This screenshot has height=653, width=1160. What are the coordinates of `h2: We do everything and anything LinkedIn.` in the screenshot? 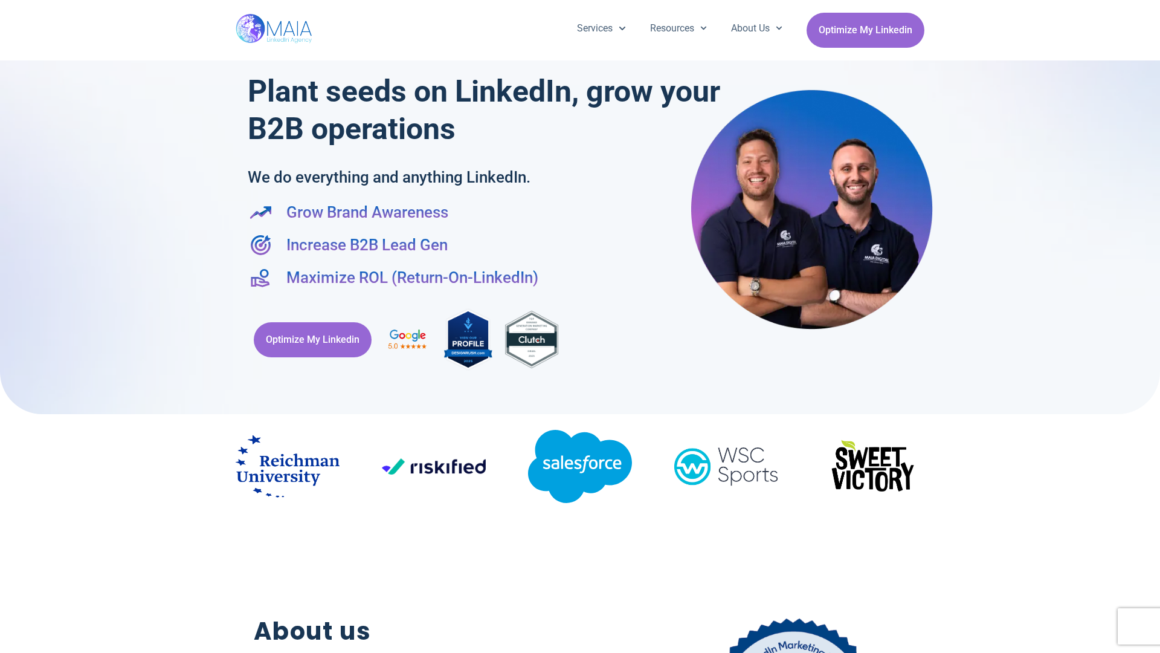 It's located at (447, 177).